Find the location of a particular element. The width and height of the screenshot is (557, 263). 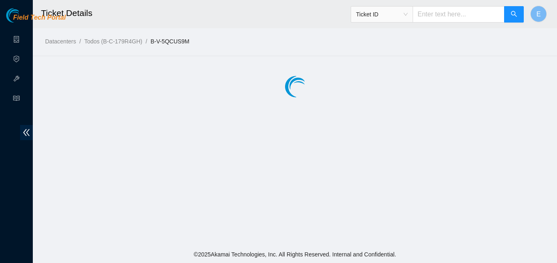

img: Akamai Technologies is located at coordinates (24, 15).